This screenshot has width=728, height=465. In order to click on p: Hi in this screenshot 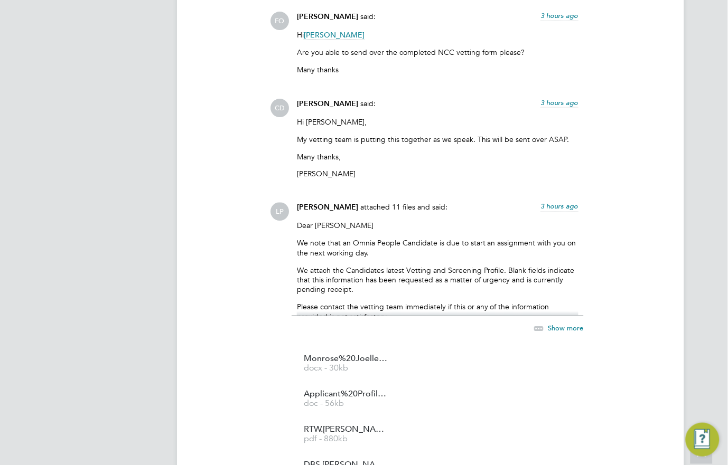, I will do `click(437, 35)`.